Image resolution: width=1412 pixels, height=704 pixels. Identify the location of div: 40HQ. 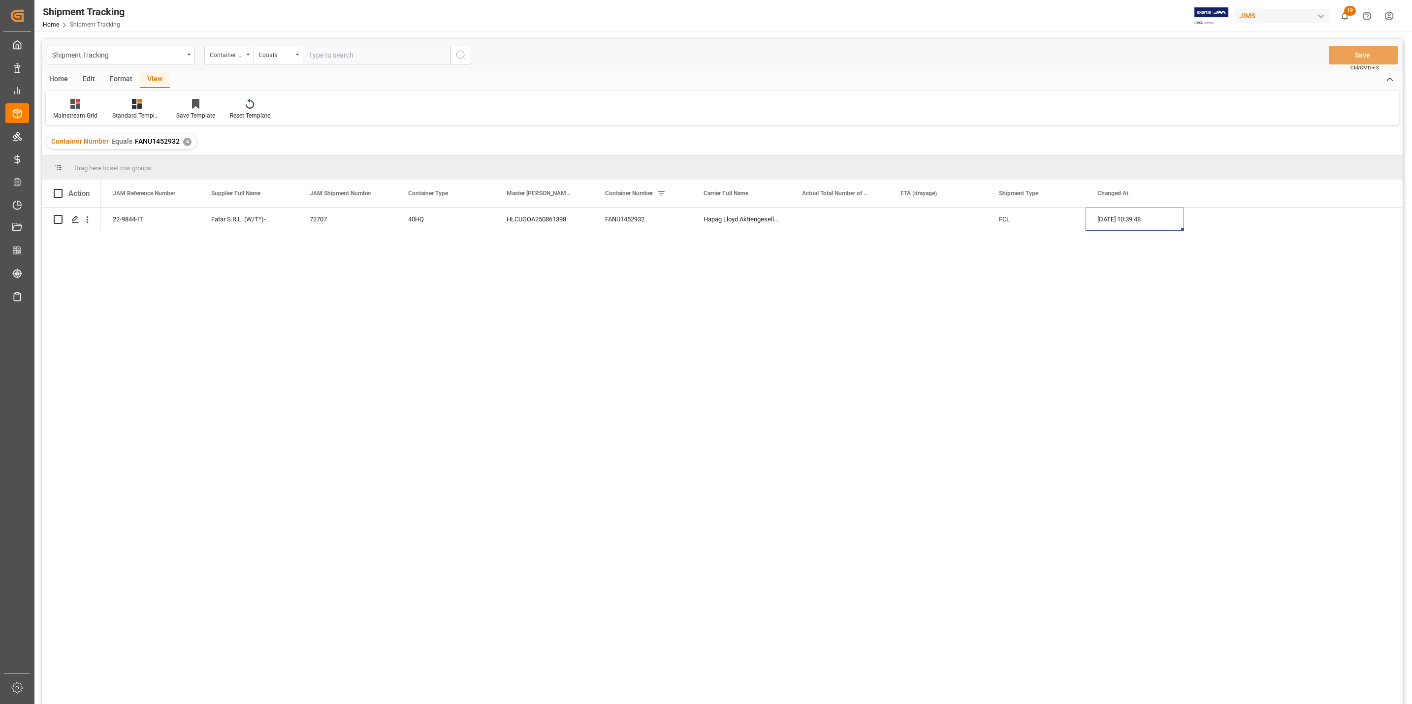
(445, 219).